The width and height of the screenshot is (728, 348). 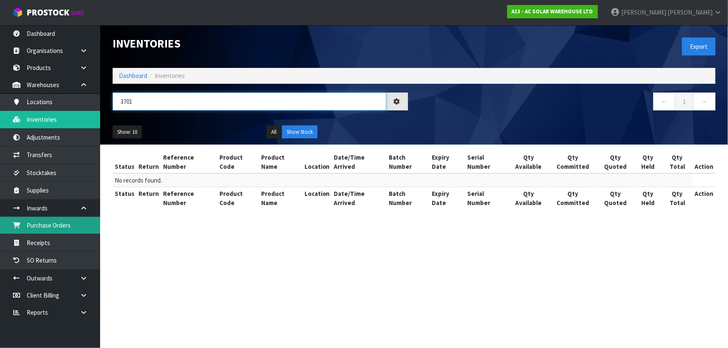 I want to click on strong: A13 - AC SOLAR WAREHOUSE LTD, so click(x=552, y=11).